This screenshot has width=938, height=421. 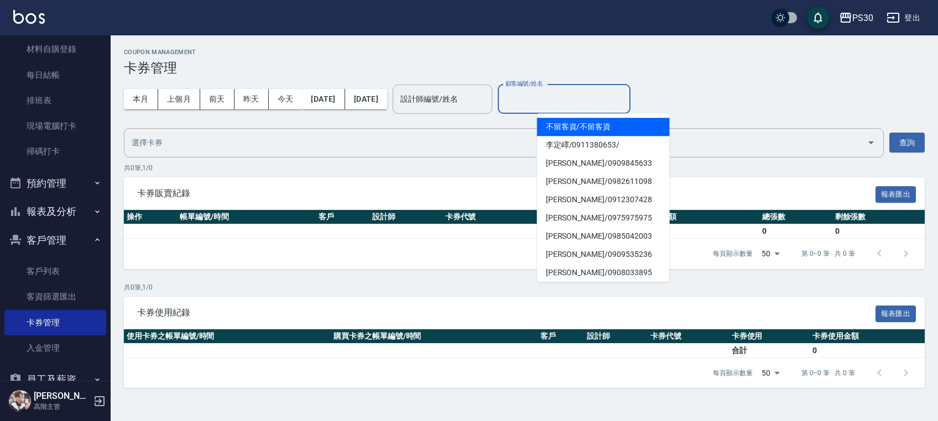 What do you see at coordinates (227, 337) in the screenshot?
I see `th: 使用卡券之帳單編號/時間` at bounding box center [227, 337].